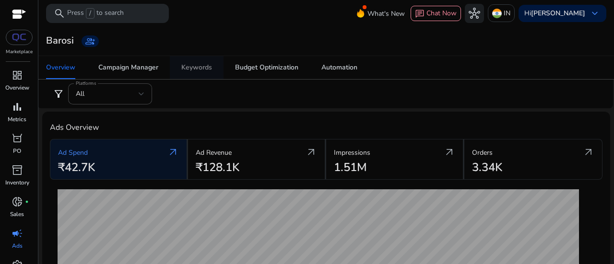  Describe the element at coordinates (595, 13) in the screenshot. I see `span: keyboard_arrow_down` at that location.